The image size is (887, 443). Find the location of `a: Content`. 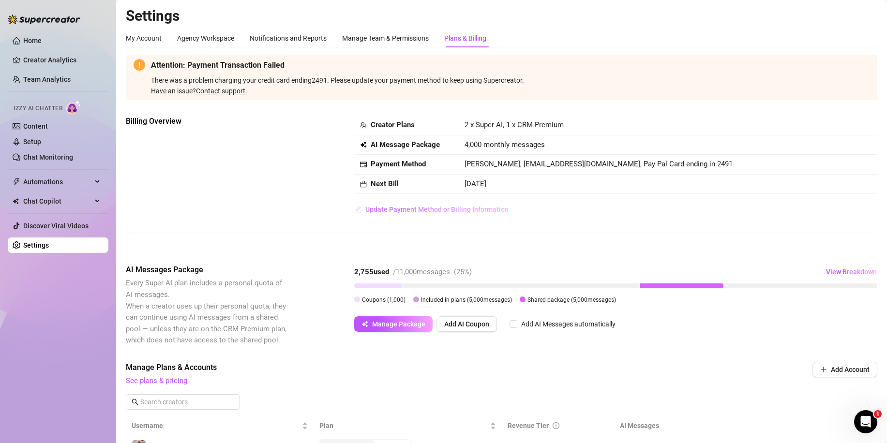

a: Content is located at coordinates (35, 126).